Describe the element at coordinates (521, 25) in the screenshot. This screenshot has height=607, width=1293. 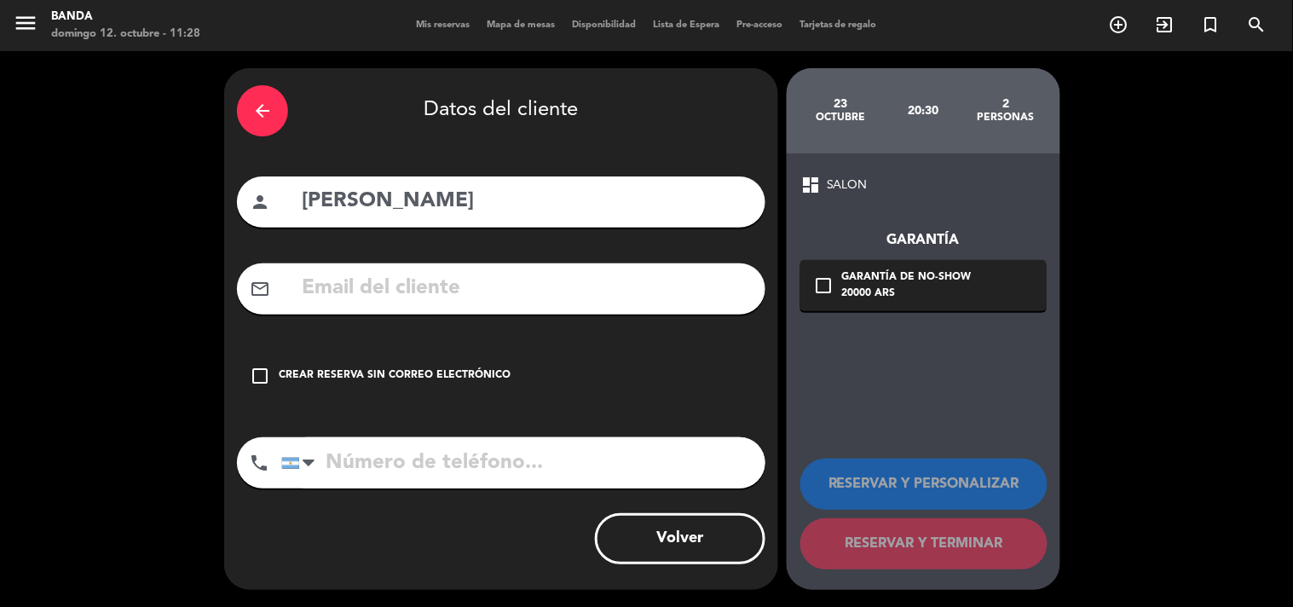
I see `span: Mapa de mesas` at that location.